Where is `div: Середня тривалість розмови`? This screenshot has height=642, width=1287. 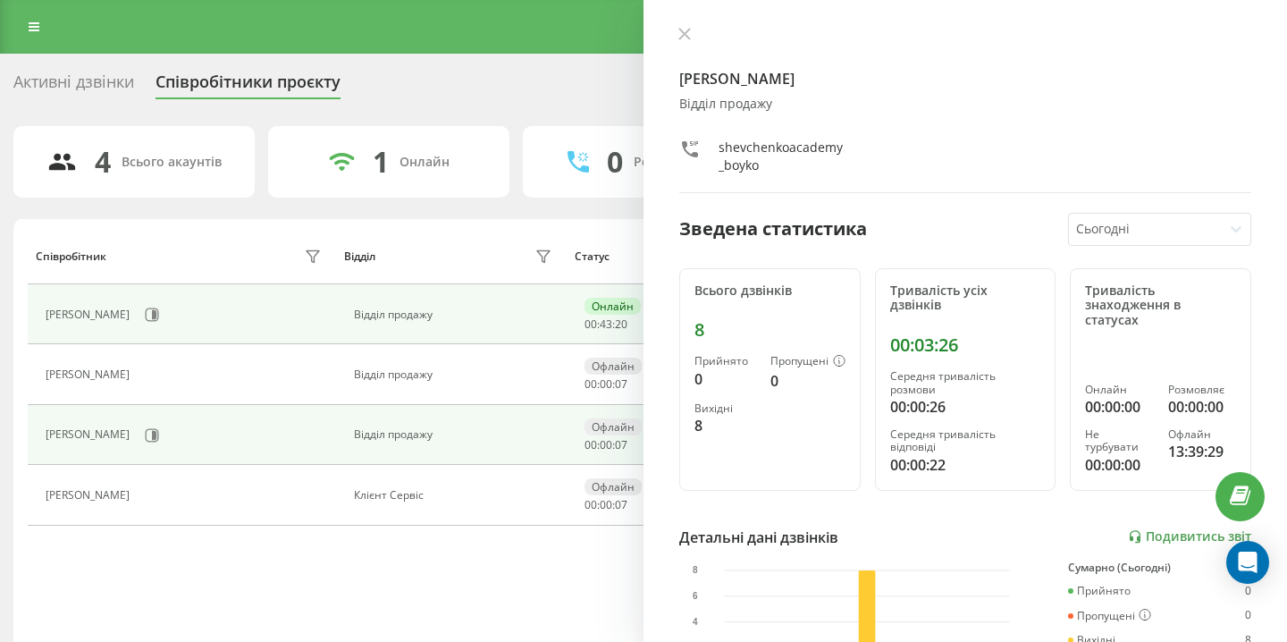 div: Середня тривалість розмови is located at coordinates (965, 383).